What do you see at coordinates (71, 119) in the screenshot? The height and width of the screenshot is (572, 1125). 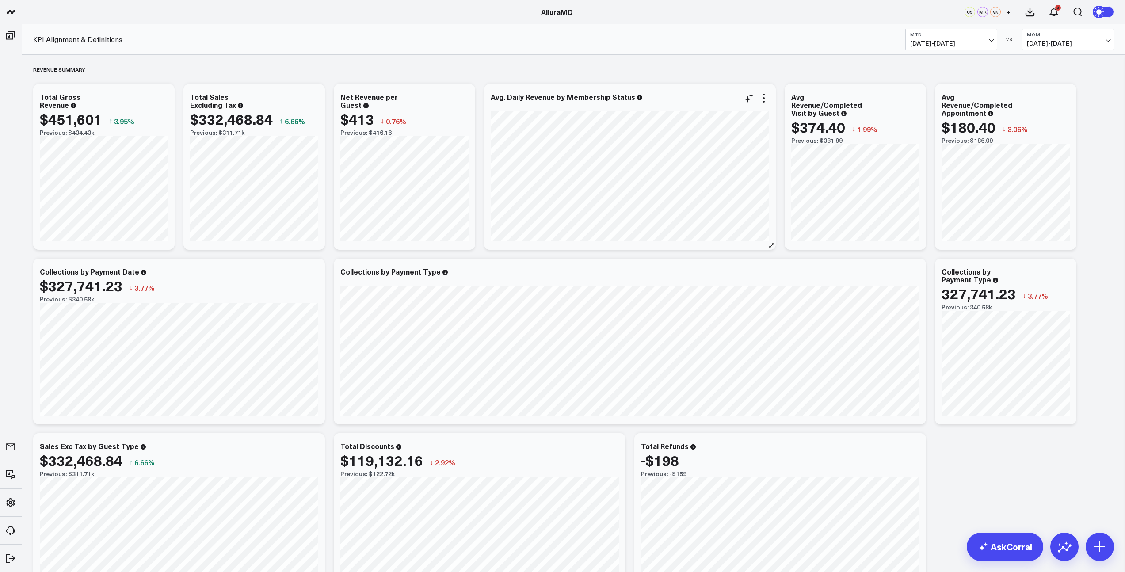 I see `div: $451,601` at bounding box center [71, 119].